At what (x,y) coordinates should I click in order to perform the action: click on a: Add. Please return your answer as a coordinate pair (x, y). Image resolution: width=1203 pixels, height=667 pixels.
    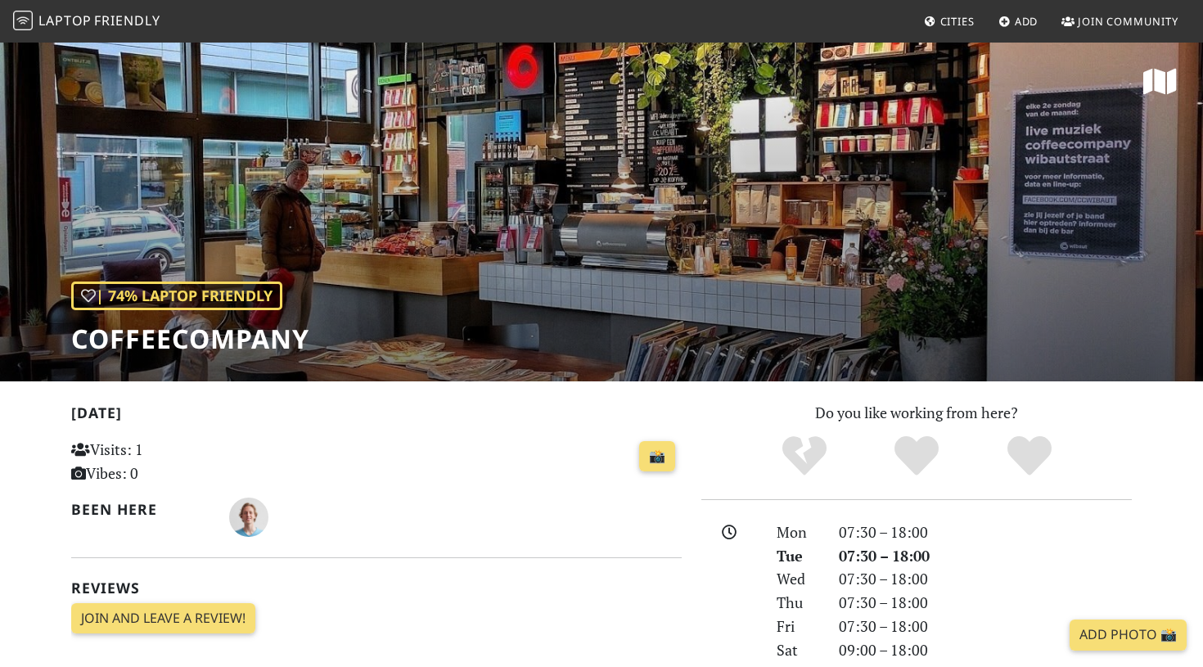
    Looking at the image, I should click on (1018, 21).